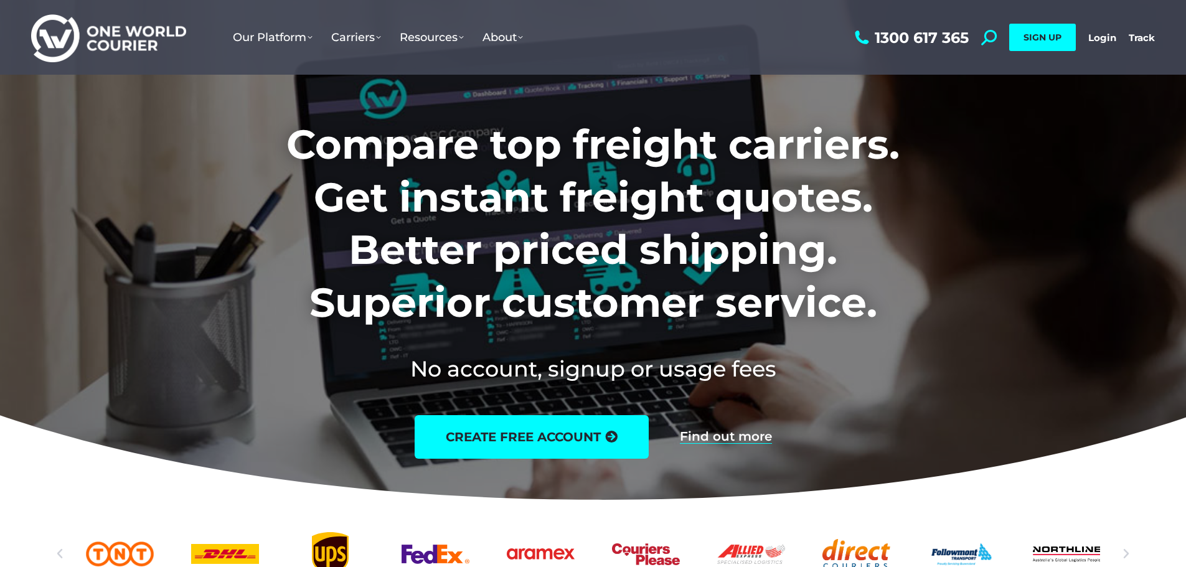 The image size is (1186, 567). I want to click on span: SIGN UP, so click(1042, 37).